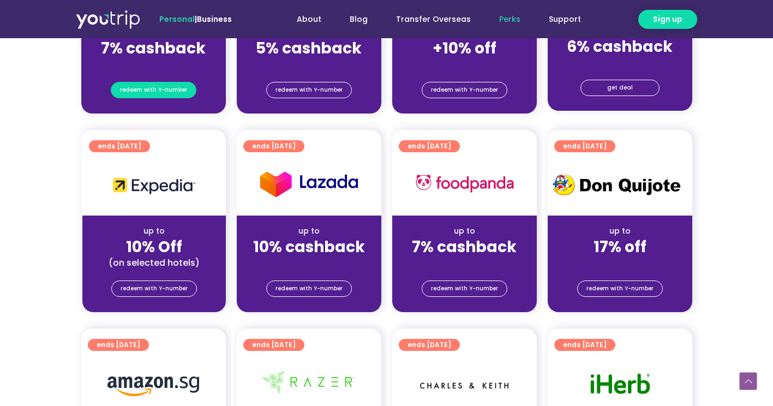  I want to click on a: Blog, so click(358, 19).